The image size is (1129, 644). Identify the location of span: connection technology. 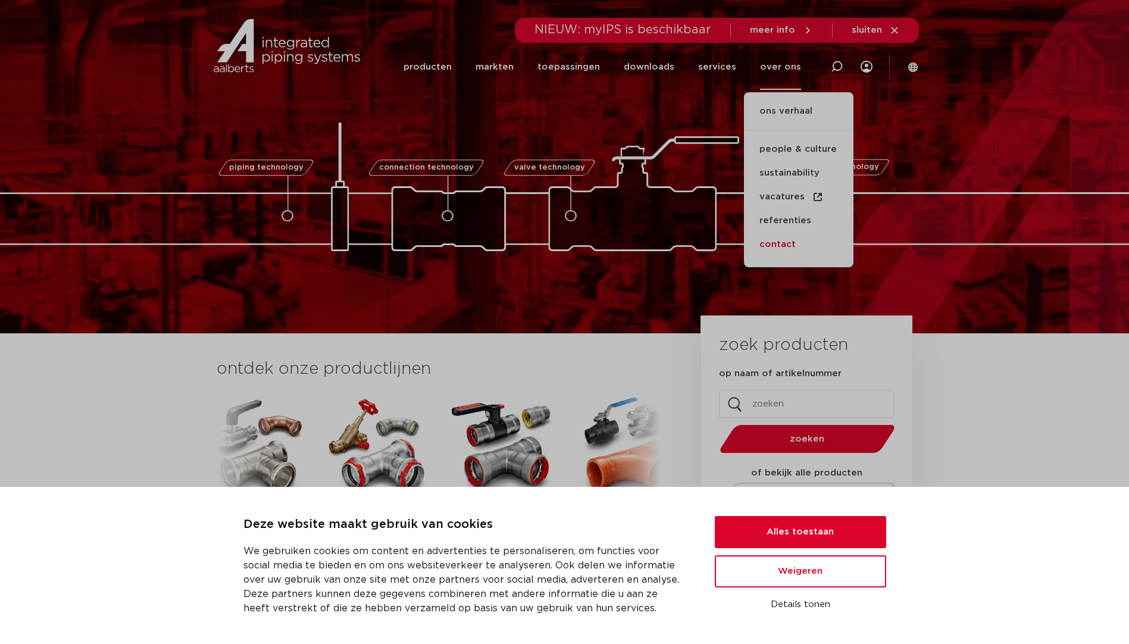
(426, 167).